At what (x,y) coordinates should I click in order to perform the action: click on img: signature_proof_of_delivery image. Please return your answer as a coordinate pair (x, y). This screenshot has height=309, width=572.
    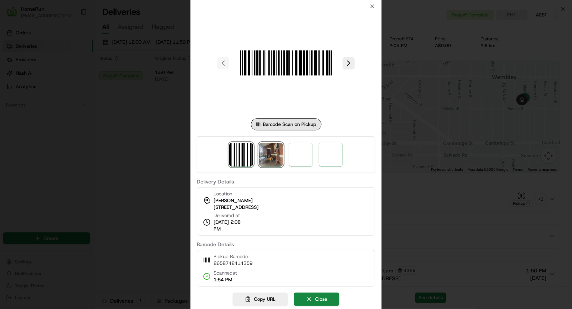
    Looking at the image, I should click on (271, 155).